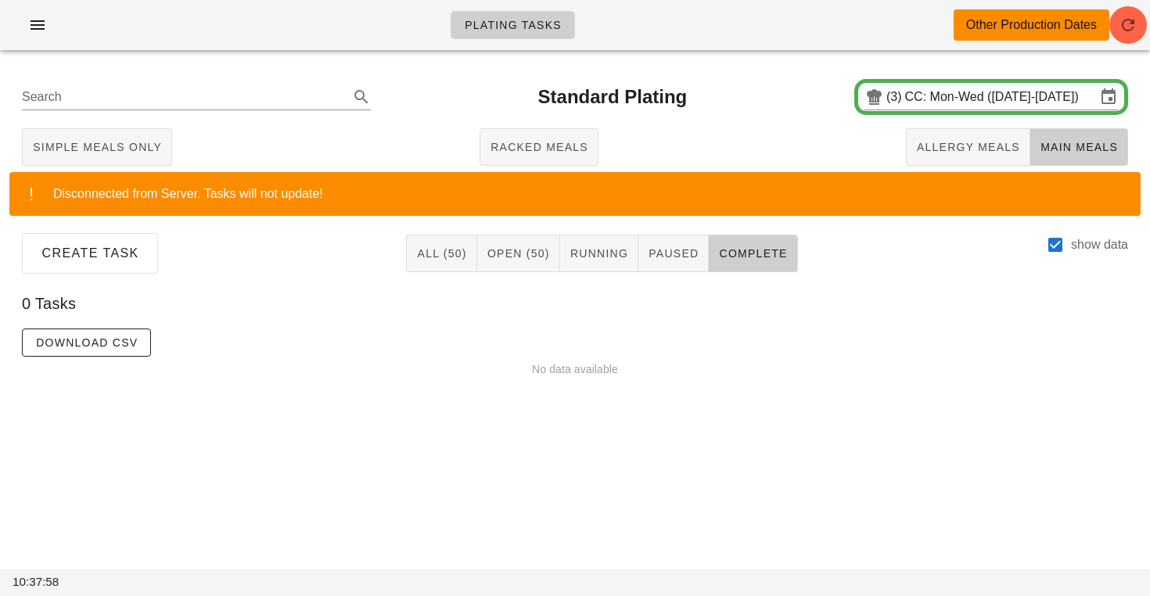  What do you see at coordinates (575, 303) in the screenshot?
I see `div: 0 Tasks` at bounding box center [575, 303].